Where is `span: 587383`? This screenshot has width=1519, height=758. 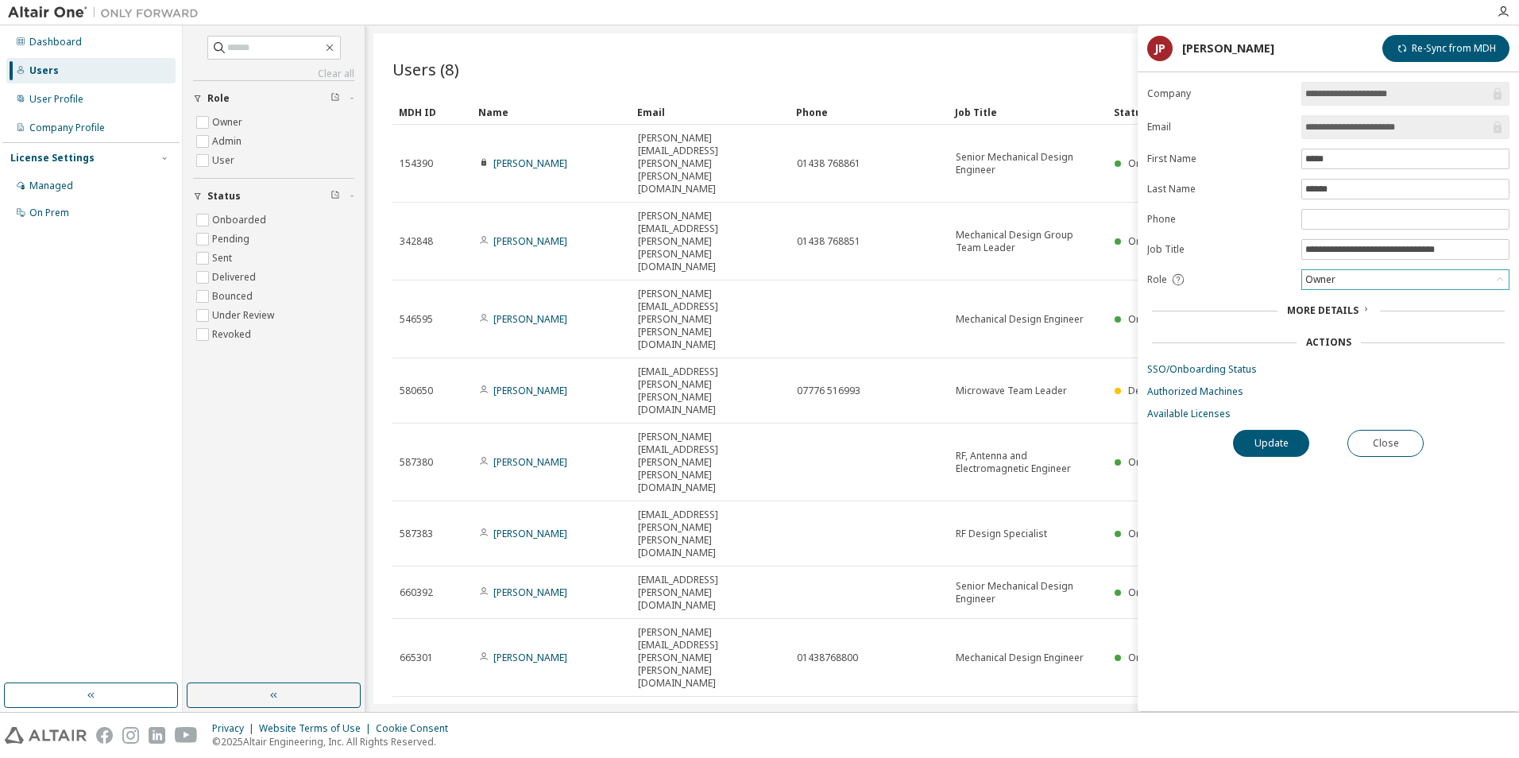 span: 587383 is located at coordinates (416, 534).